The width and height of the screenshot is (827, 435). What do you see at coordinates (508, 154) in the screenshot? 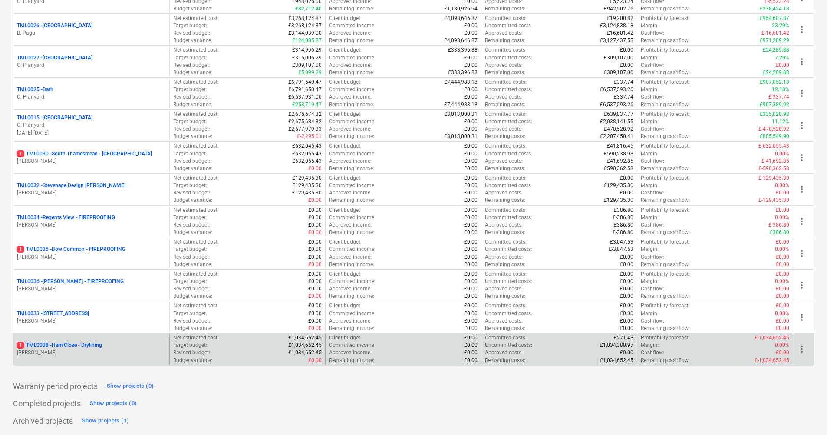
I see `p: Uncommitted costs :` at bounding box center [508, 154].